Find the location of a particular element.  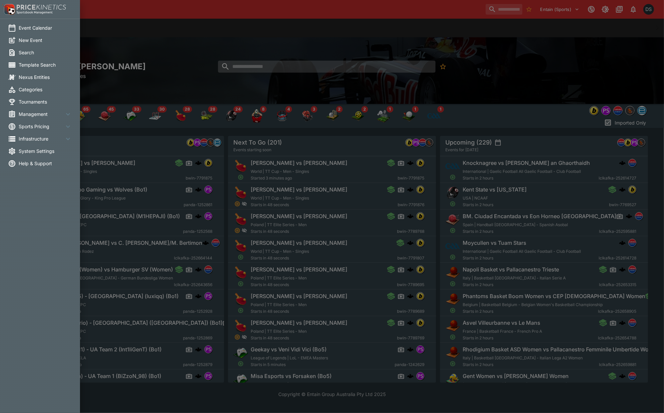

span: Infrastructure is located at coordinates (41, 139).